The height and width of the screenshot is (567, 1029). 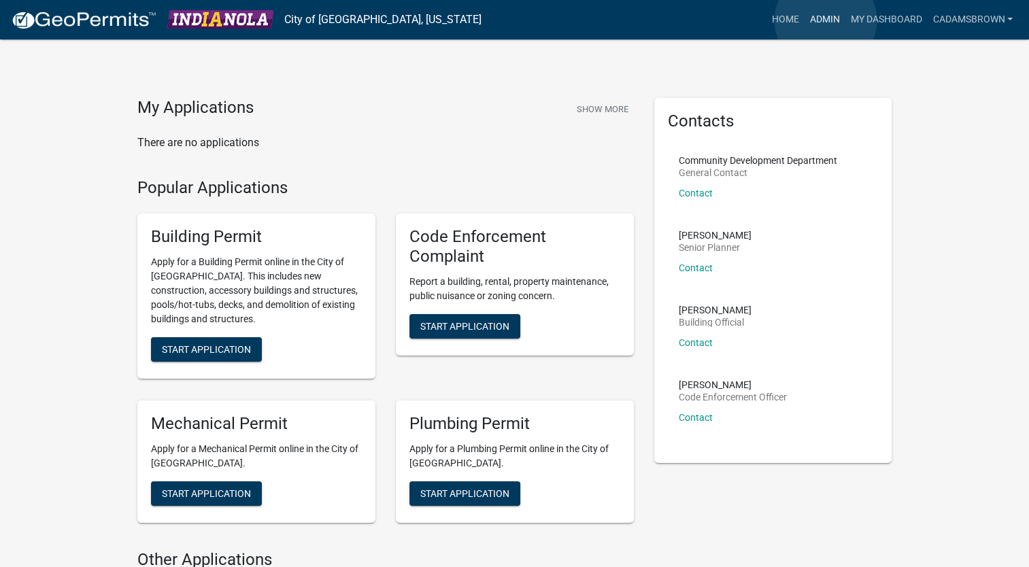 I want to click on h5: Contacts, so click(x=773, y=121).